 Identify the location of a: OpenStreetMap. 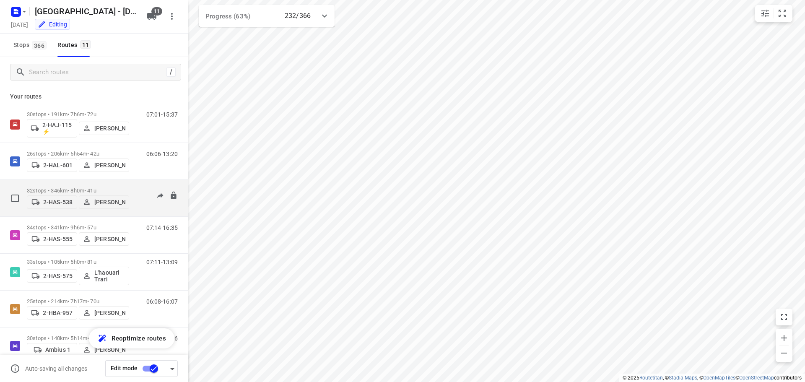
(757, 378).